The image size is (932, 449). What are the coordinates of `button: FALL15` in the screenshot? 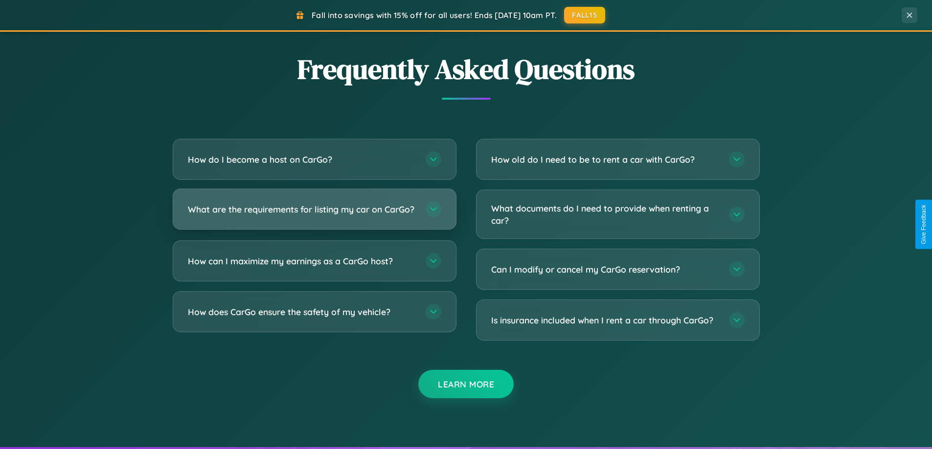 It's located at (584, 15).